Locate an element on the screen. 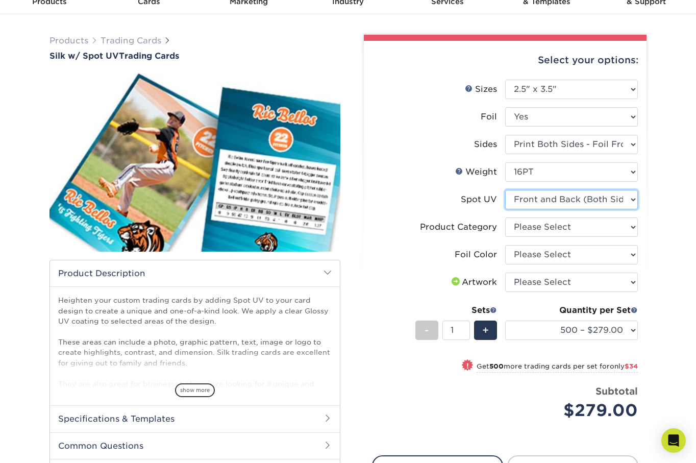  a: Trading Cards is located at coordinates (131, 40).